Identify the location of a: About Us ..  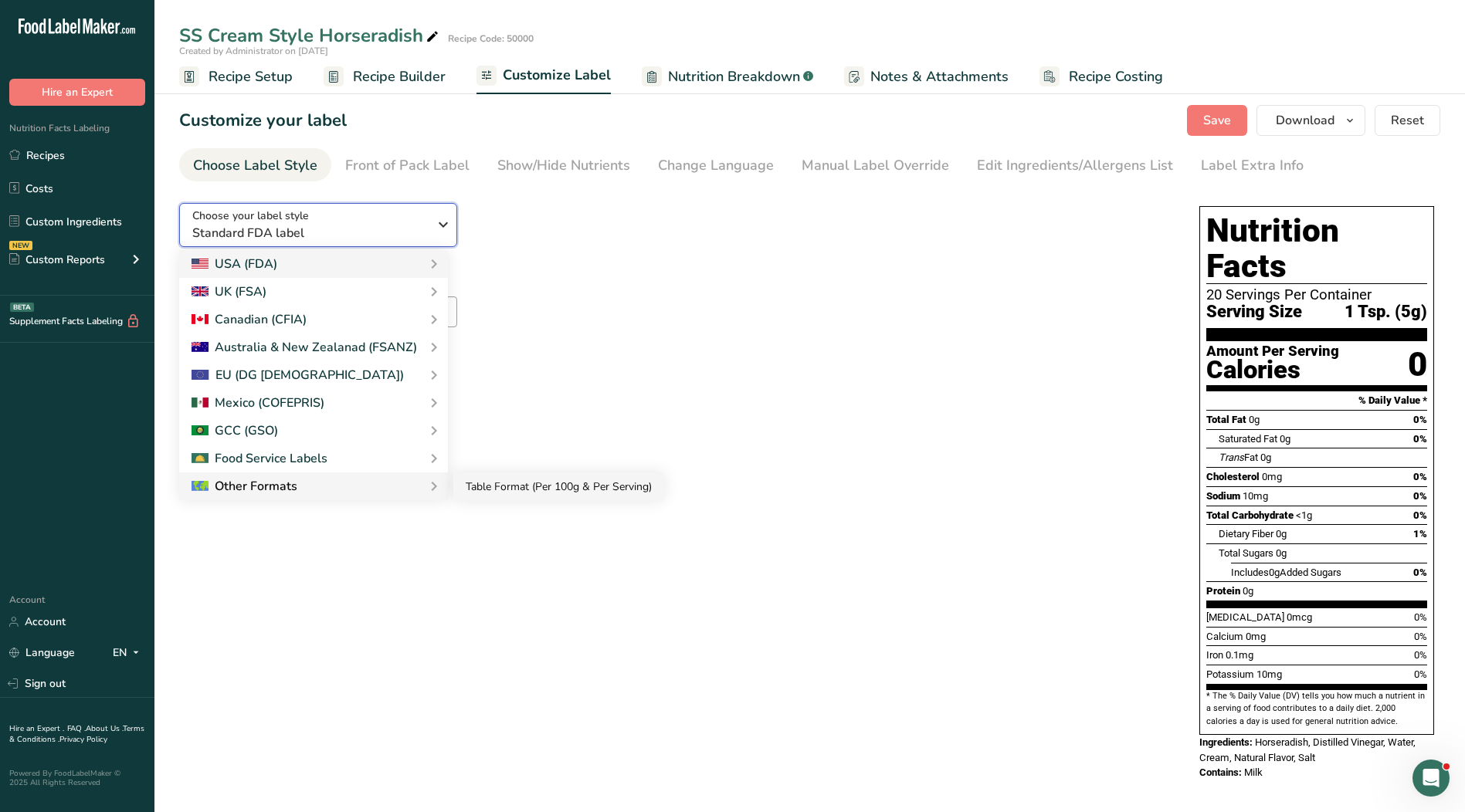
(104, 729).